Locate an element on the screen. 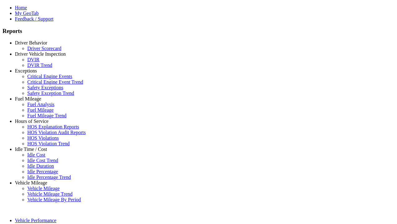  a: Home is located at coordinates (21, 7).